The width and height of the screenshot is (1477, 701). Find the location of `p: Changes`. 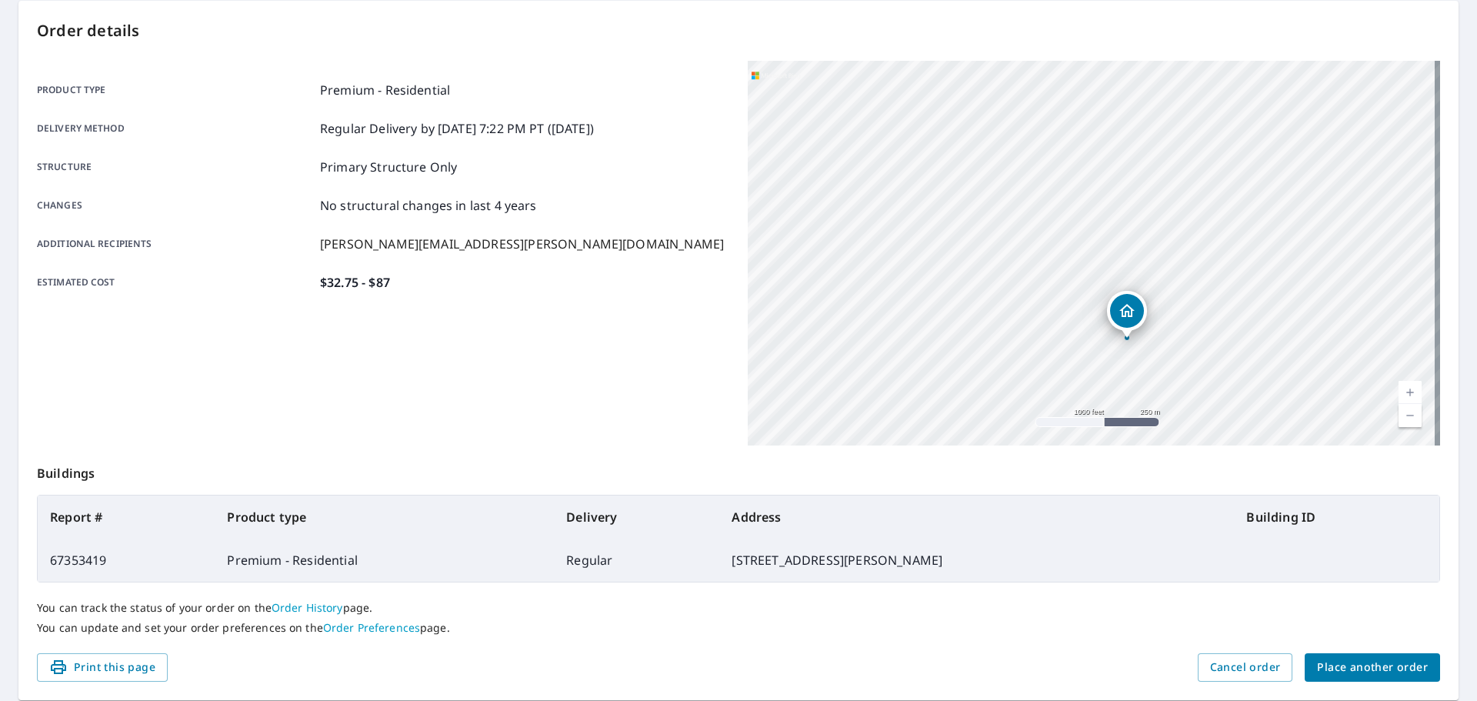

p: Changes is located at coordinates (175, 205).